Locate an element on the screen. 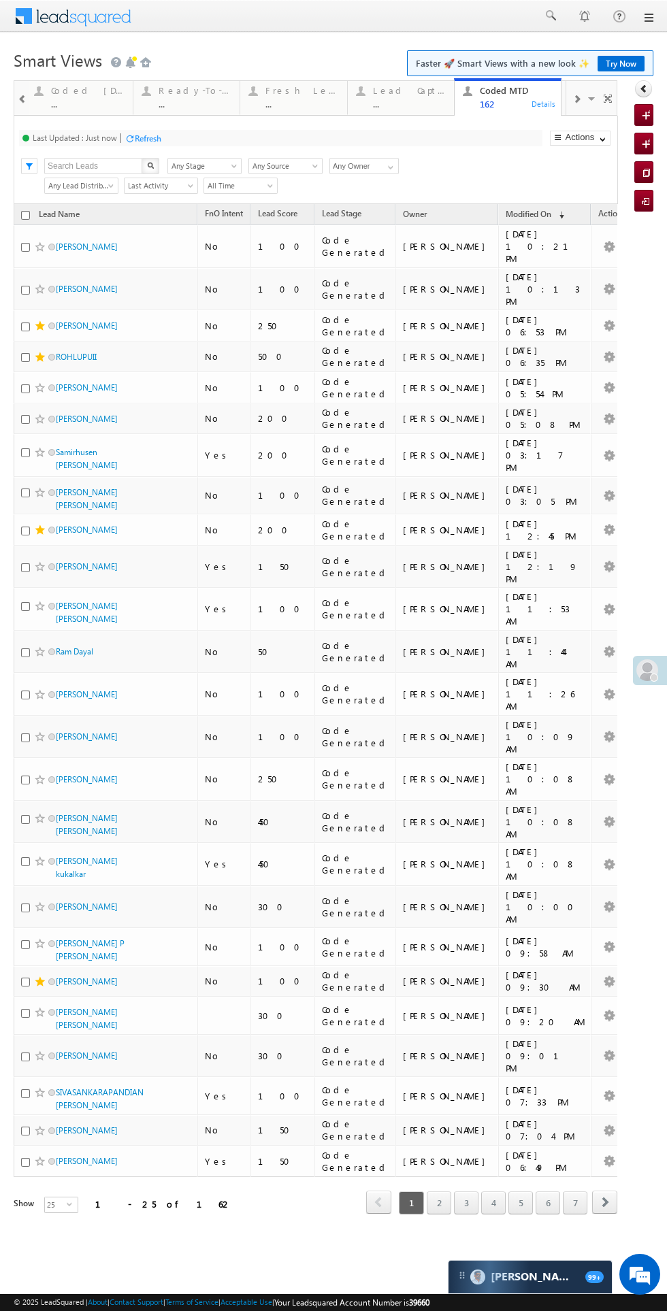 This screenshot has height=1311, width=667. span: (sorted descending) is located at coordinates (559, 215).